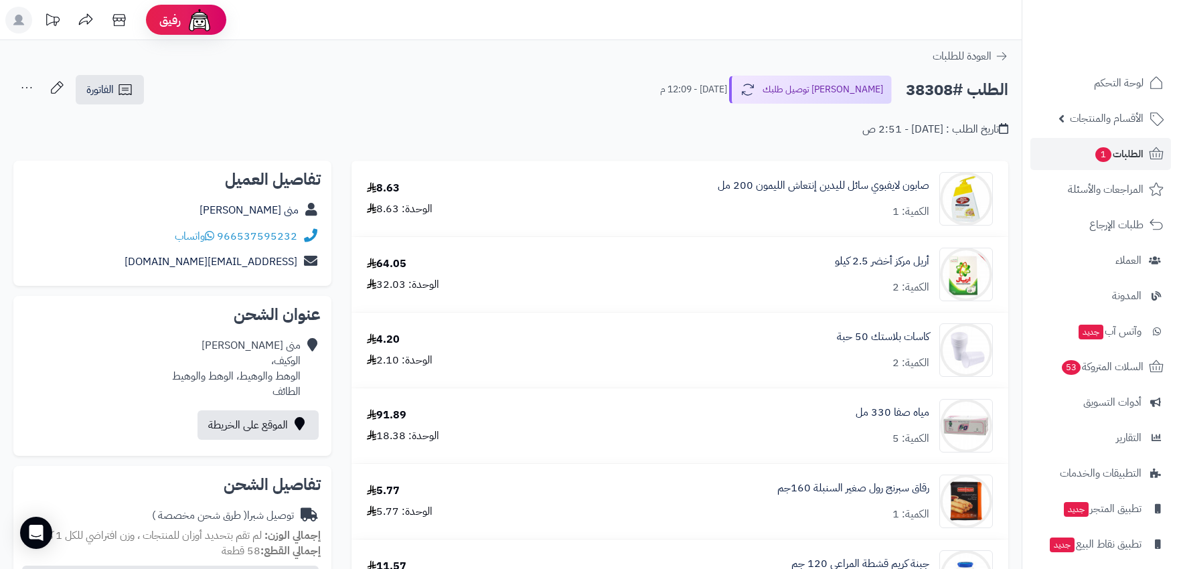 The width and height of the screenshot is (1179, 569). I want to click on a: واتساب, so click(194, 236).